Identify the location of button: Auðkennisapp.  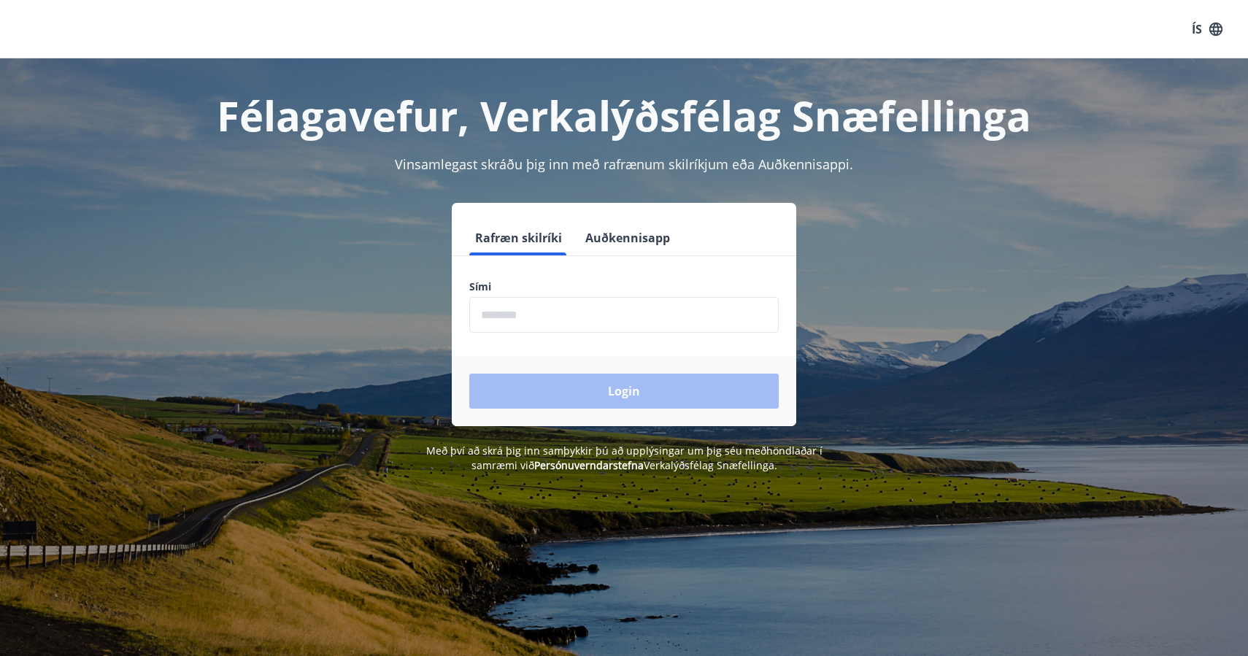
(628, 238).